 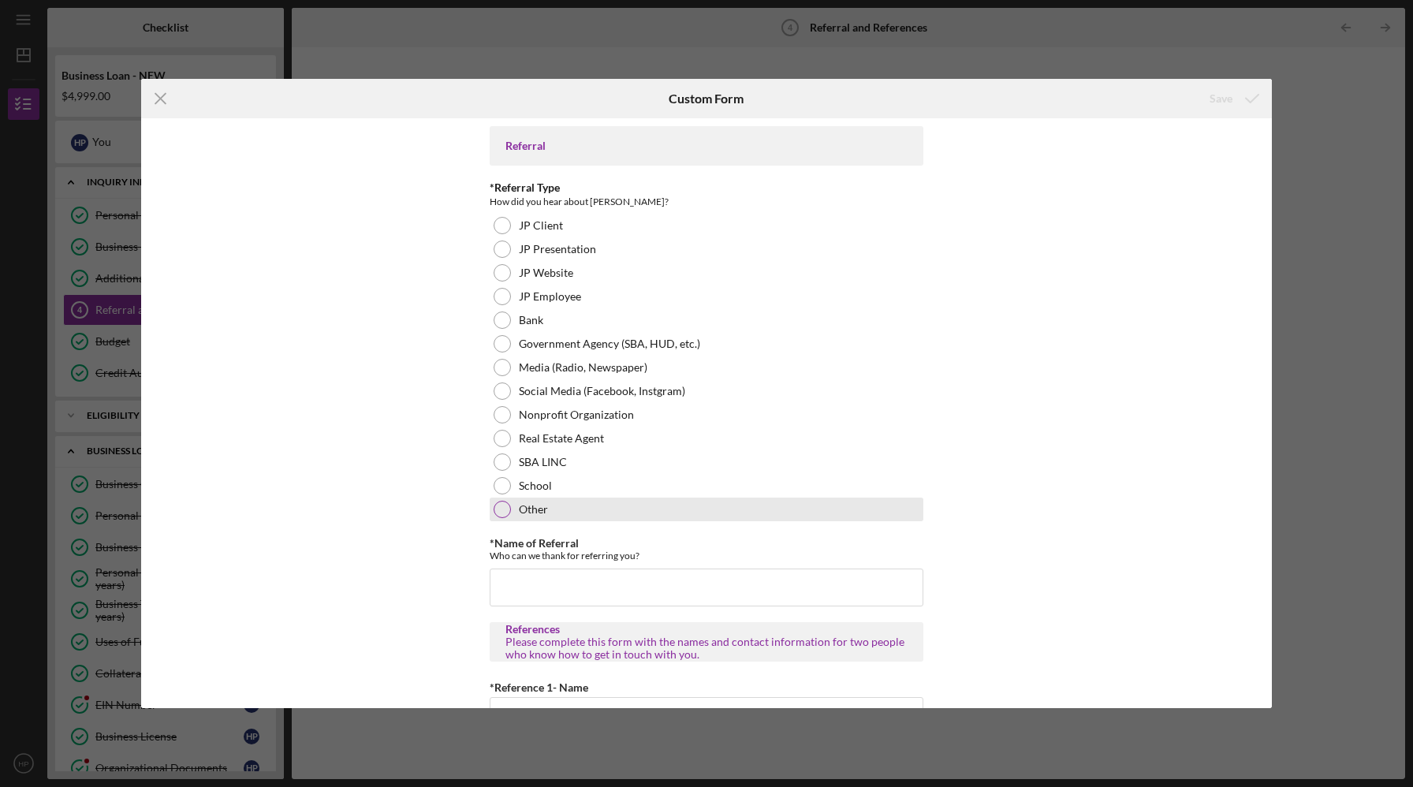 What do you see at coordinates (707, 629) in the screenshot?
I see `div: References` at bounding box center [707, 629].